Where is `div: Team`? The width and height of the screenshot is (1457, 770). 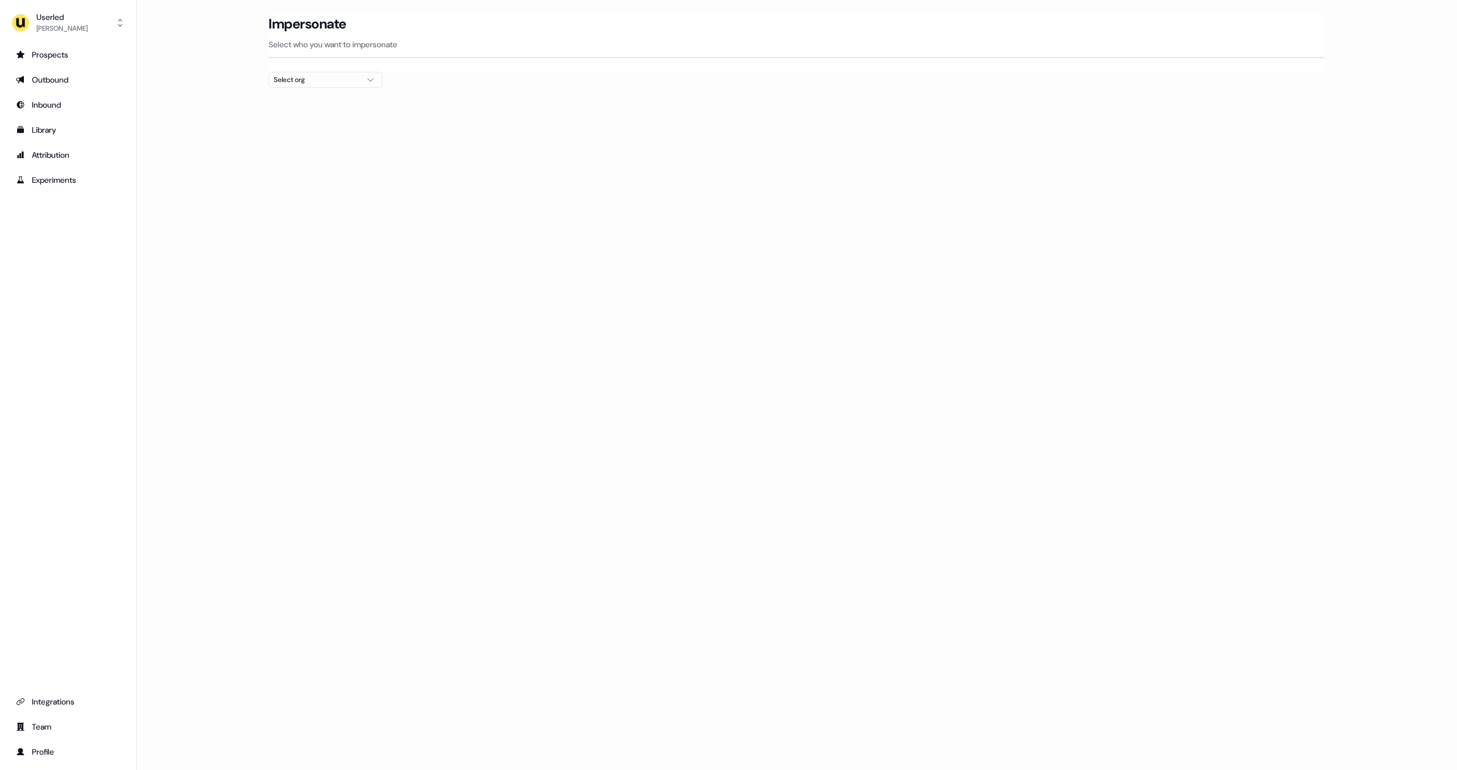 div: Team is located at coordinates (68, 726).